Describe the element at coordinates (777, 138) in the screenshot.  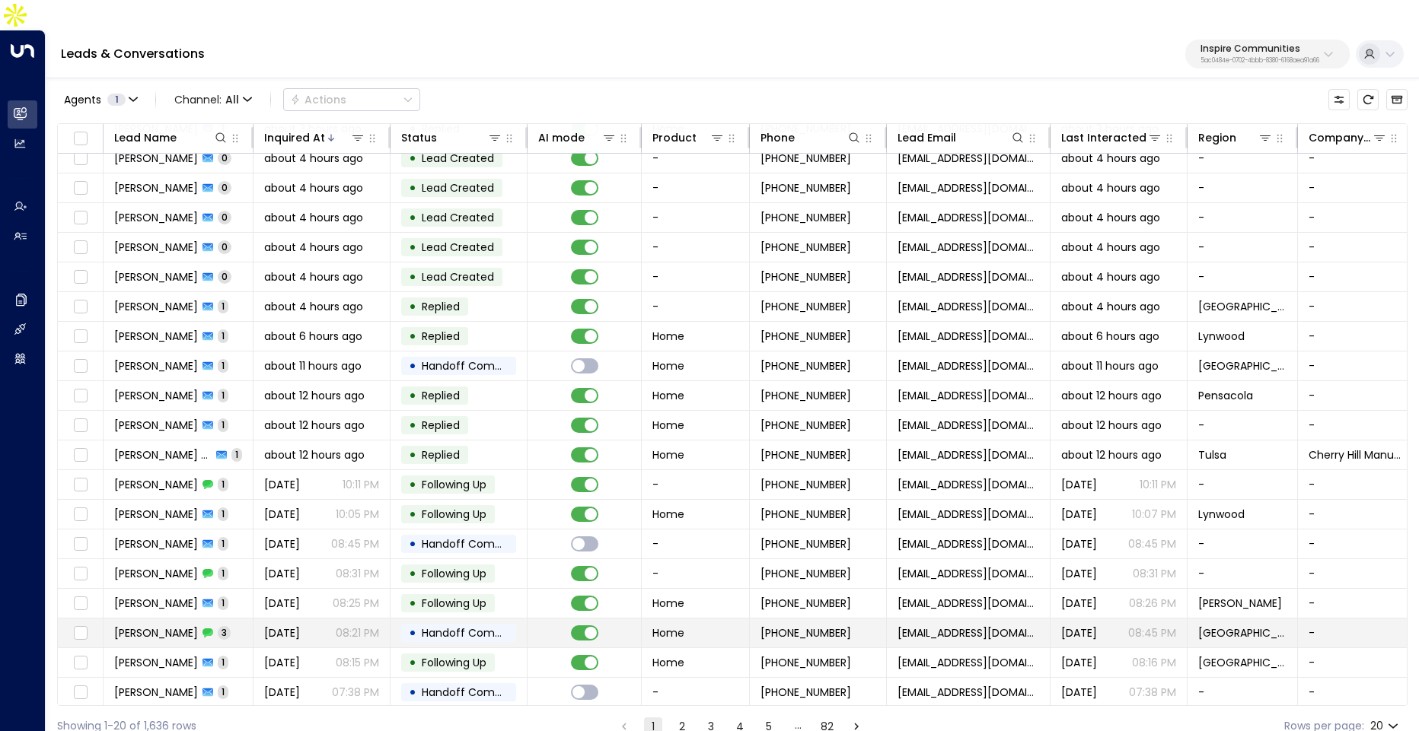
I see `div: Phone` at that location.